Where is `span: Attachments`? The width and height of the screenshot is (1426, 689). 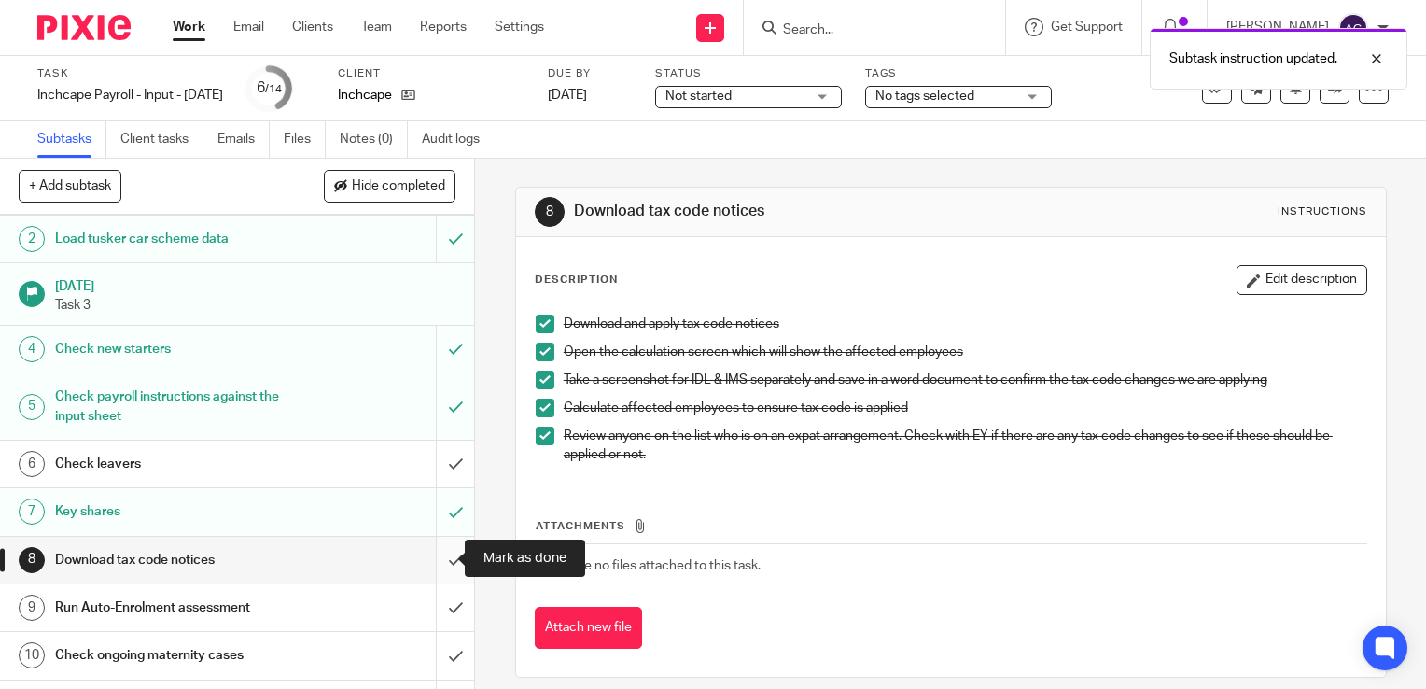 span: Attachments is located at coordinates (581, 525).